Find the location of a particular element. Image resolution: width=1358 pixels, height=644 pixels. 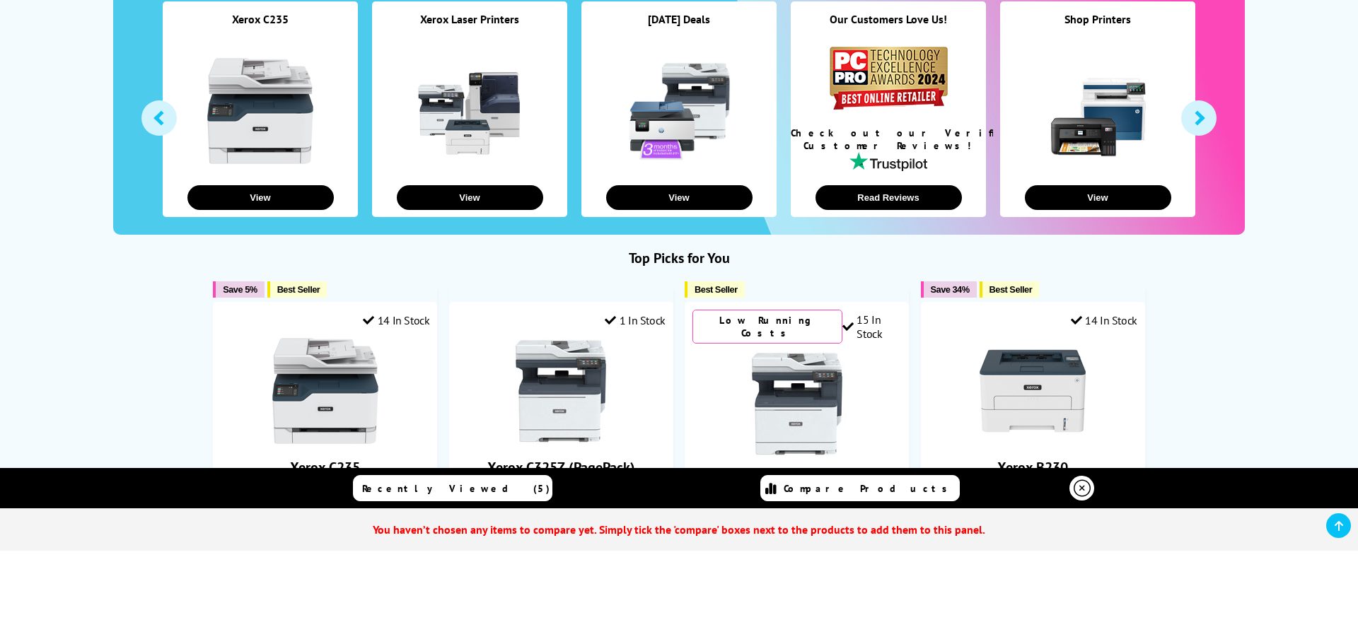

div: Low Running Costs is located at coordinates (767, 327).